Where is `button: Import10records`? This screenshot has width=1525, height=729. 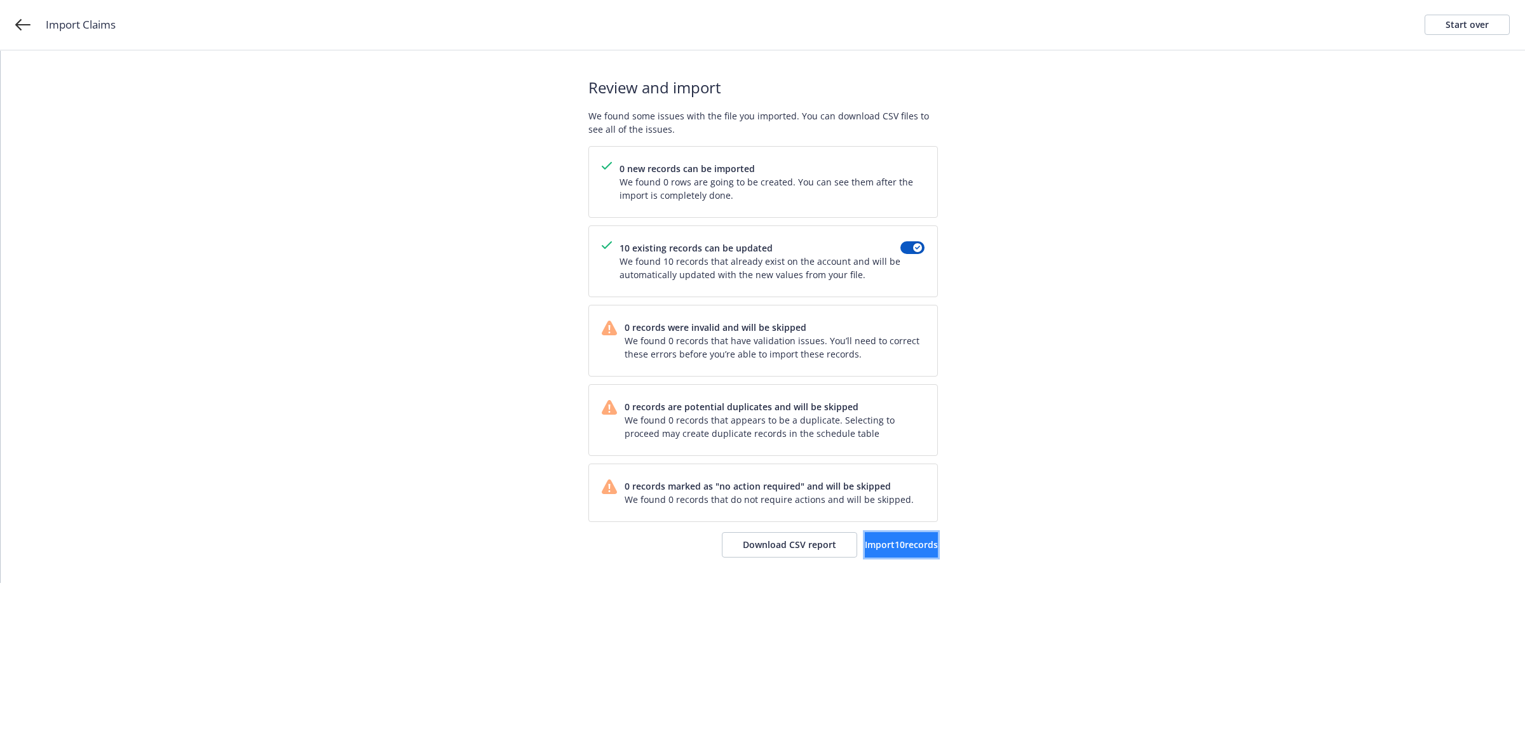
button: Import10records is located at coordinates (901, 545).